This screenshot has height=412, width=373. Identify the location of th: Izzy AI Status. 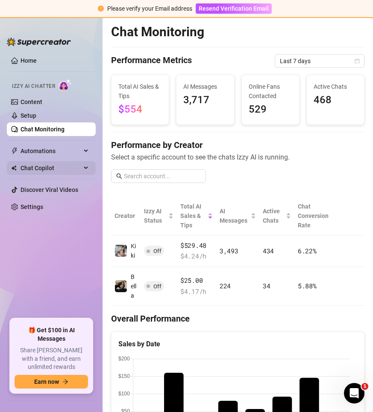
(158, 216).